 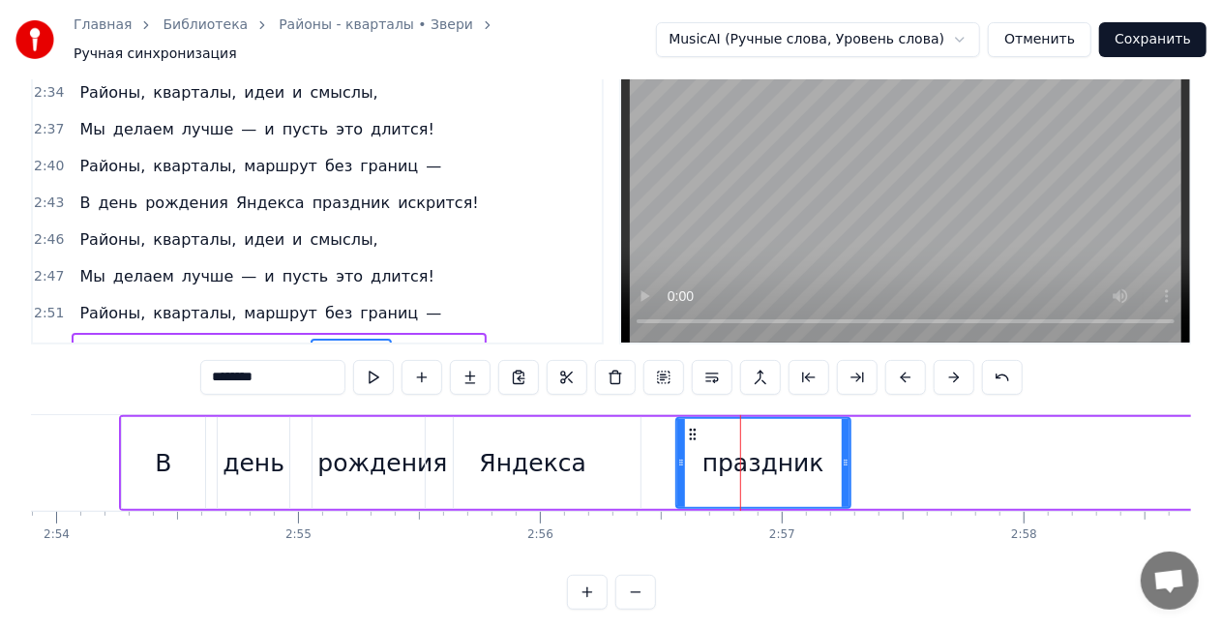 What do you see at coordinates (48, 203) in the screenshot?
I see `span: 2:43` at bounding box center [48, 203].